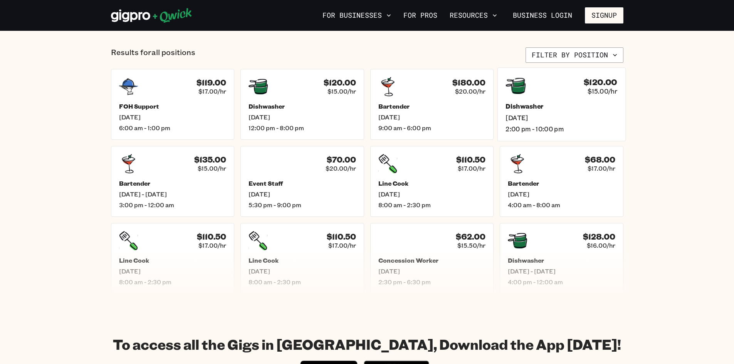 The image size is (734, 364). I want to click on a: For Pros, so click(420, 15).